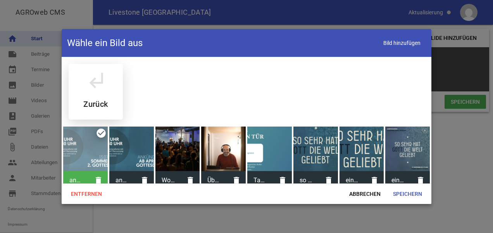 The width and height of the screenshot is (493, 233). I want to click on span: Abbrechen, so click(365, 194).